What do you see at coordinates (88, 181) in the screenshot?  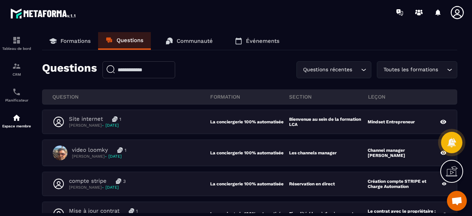 I see `p: compte stripe` at bounding box center [88, 181].